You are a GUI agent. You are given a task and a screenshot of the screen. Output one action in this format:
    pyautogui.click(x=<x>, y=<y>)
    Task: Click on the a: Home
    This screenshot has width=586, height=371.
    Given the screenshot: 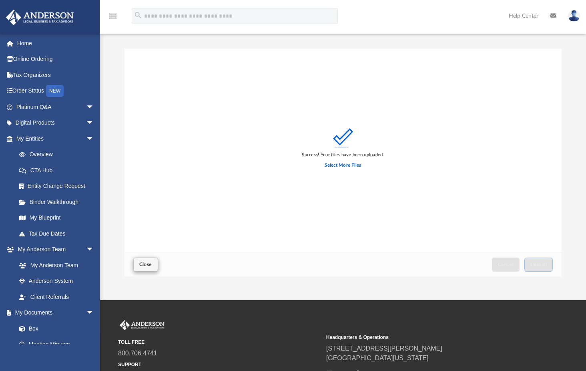 What is the action you would take?
    pyautogui.click(x=56, y=43)
    